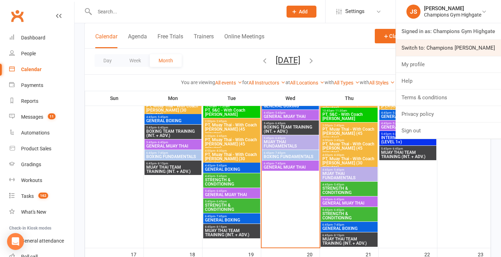 The width and height of the screenshot is (501, 257). Describe the element at coordinates (349, 110) in the screenshot. I see `span: 10:45am` at that location.